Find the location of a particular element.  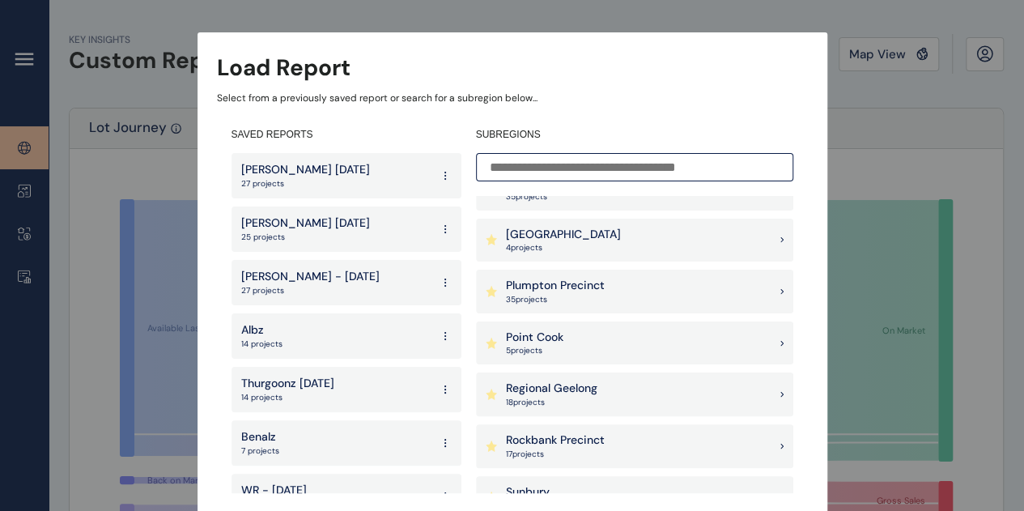

p: 17 project s is located at coordinates (555, 454).